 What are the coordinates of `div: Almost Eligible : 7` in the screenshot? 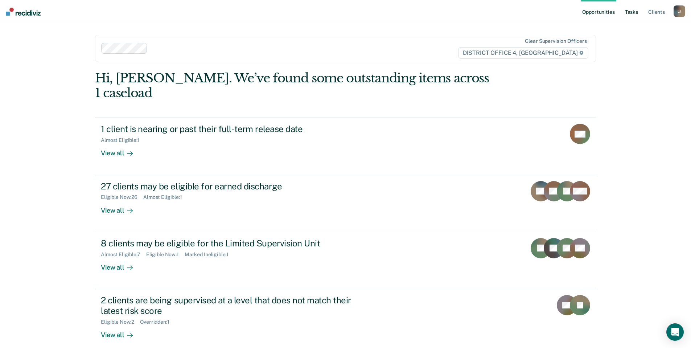 It's located at (123, 254).